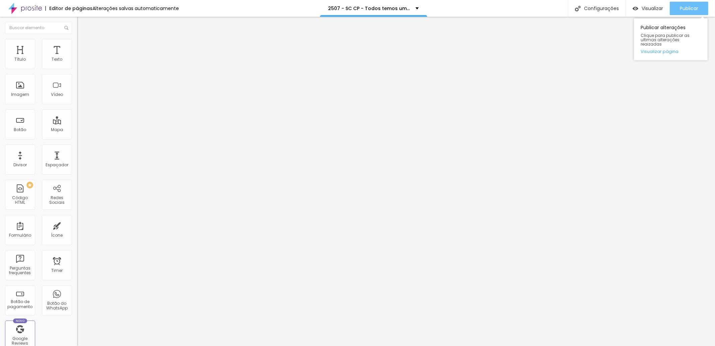  What do you see at coordinates (671, 39) in the screenshot?
I see `div: Publicar alterações` at bounding box center [671, 39].